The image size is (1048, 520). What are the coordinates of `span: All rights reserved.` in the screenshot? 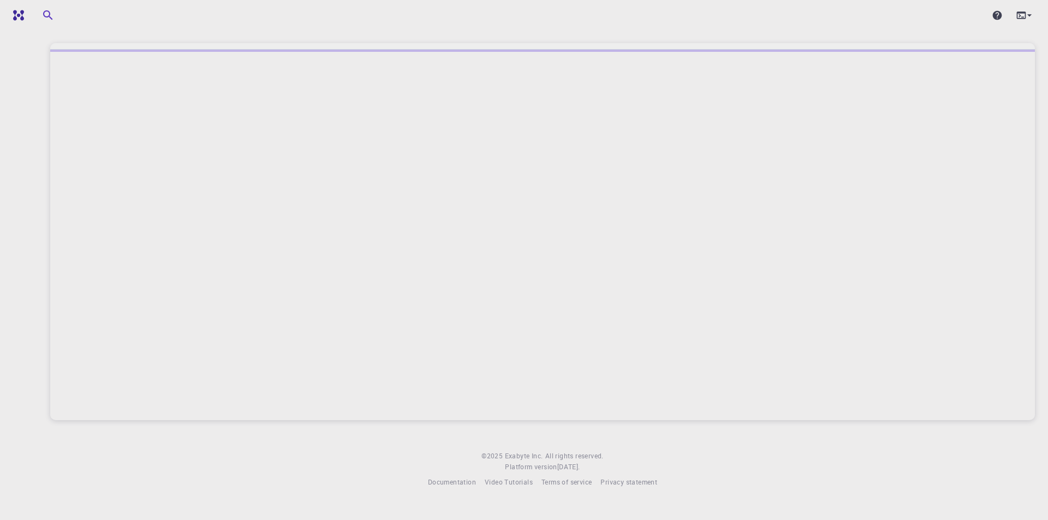 It's located at (574, 457).